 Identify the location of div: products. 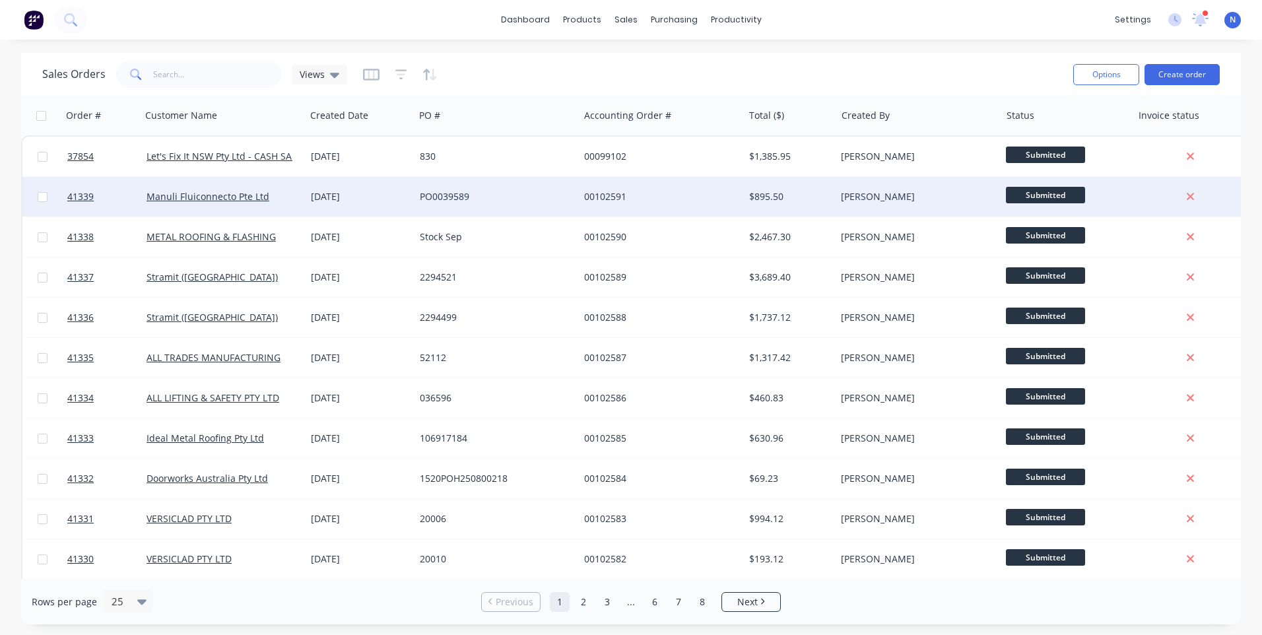
(582, 20).